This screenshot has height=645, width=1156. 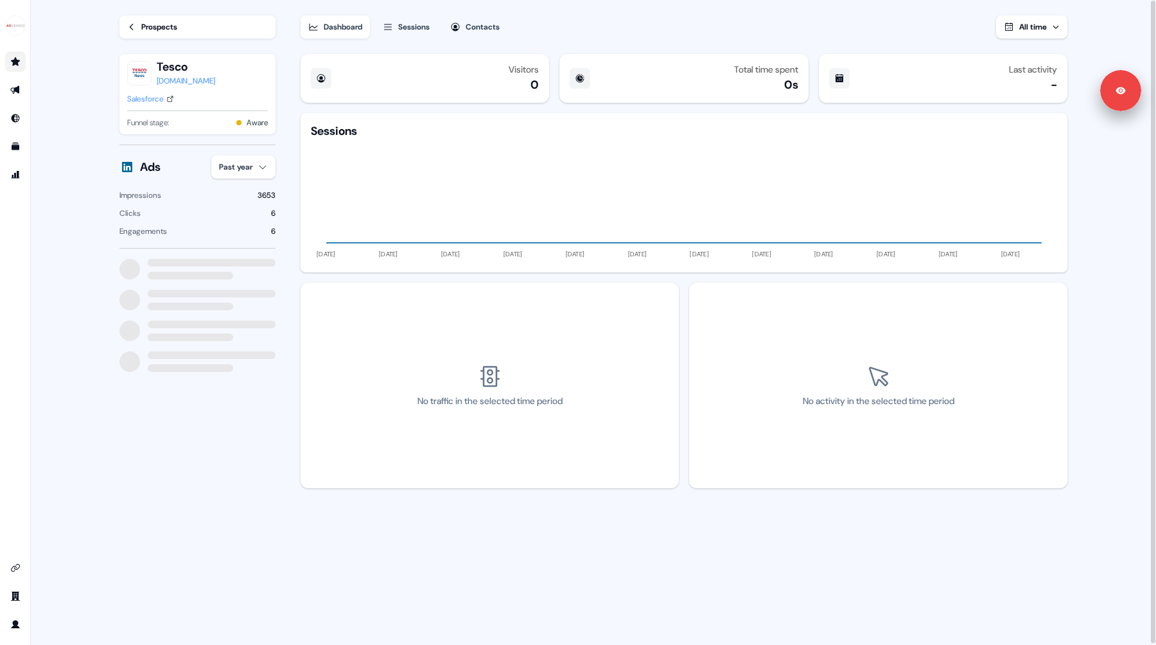 What do you see at coordinates (186, 67) in the screenshot?
I see `button: Tesco` at bounding box center [186, 67].